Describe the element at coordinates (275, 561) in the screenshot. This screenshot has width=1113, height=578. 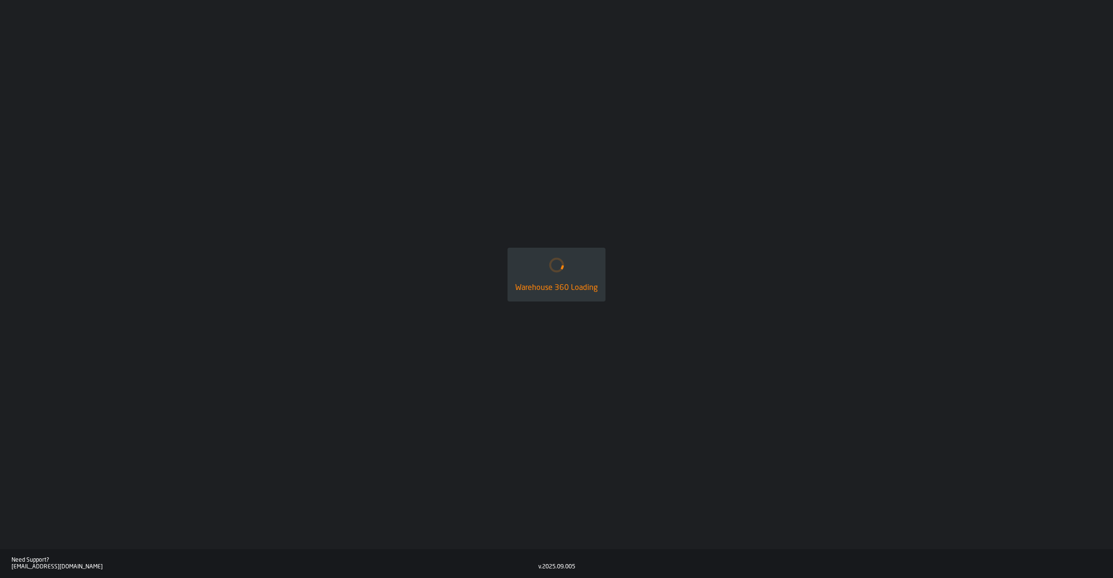
I see `div: Need Support?` at that location.